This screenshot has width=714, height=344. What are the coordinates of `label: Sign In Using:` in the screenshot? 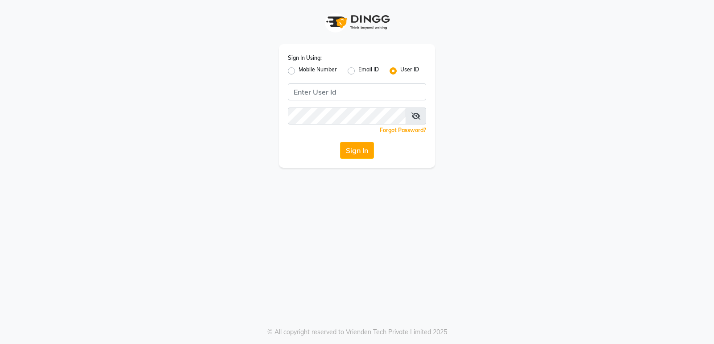 It's located at (305, 58).